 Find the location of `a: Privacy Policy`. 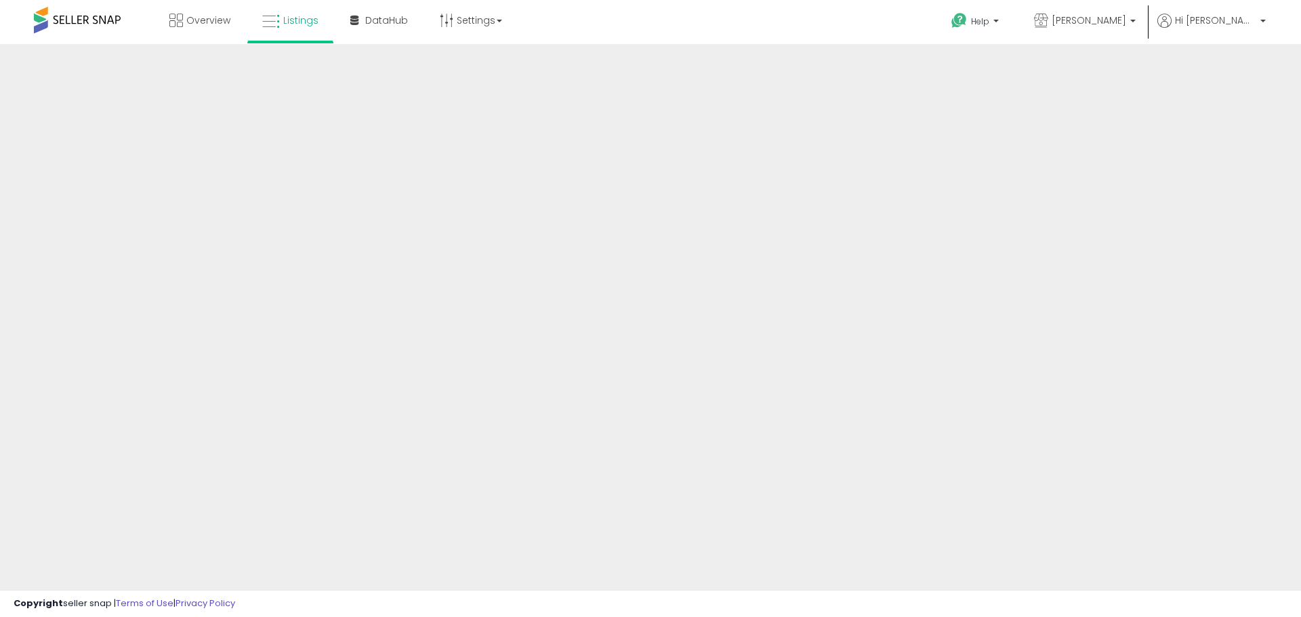

a: Privacy Policy is located at coordinates (205, 603).